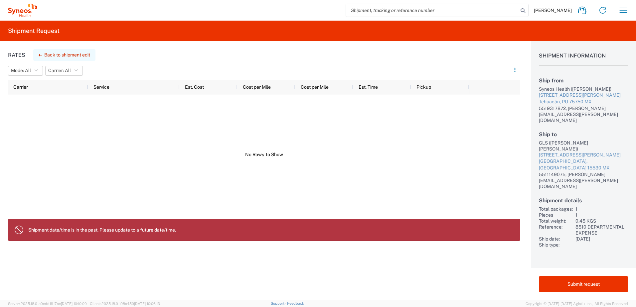  What do you see at coordinates (17, 55) in the screenshot?
I see `h1: Rates` at bounding box center [17, 55].